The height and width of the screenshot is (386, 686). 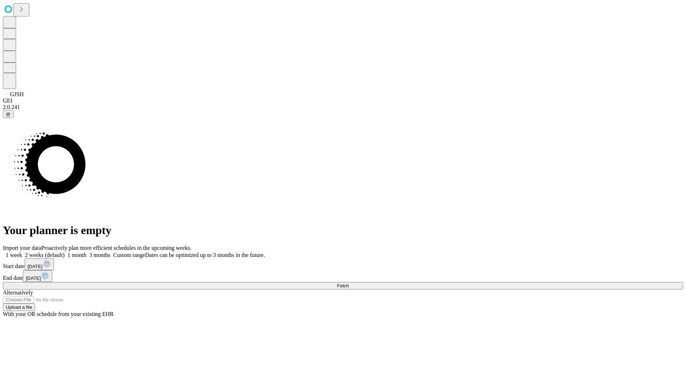 I want to click on div: 2.0.241, so click(x=343, y=107).